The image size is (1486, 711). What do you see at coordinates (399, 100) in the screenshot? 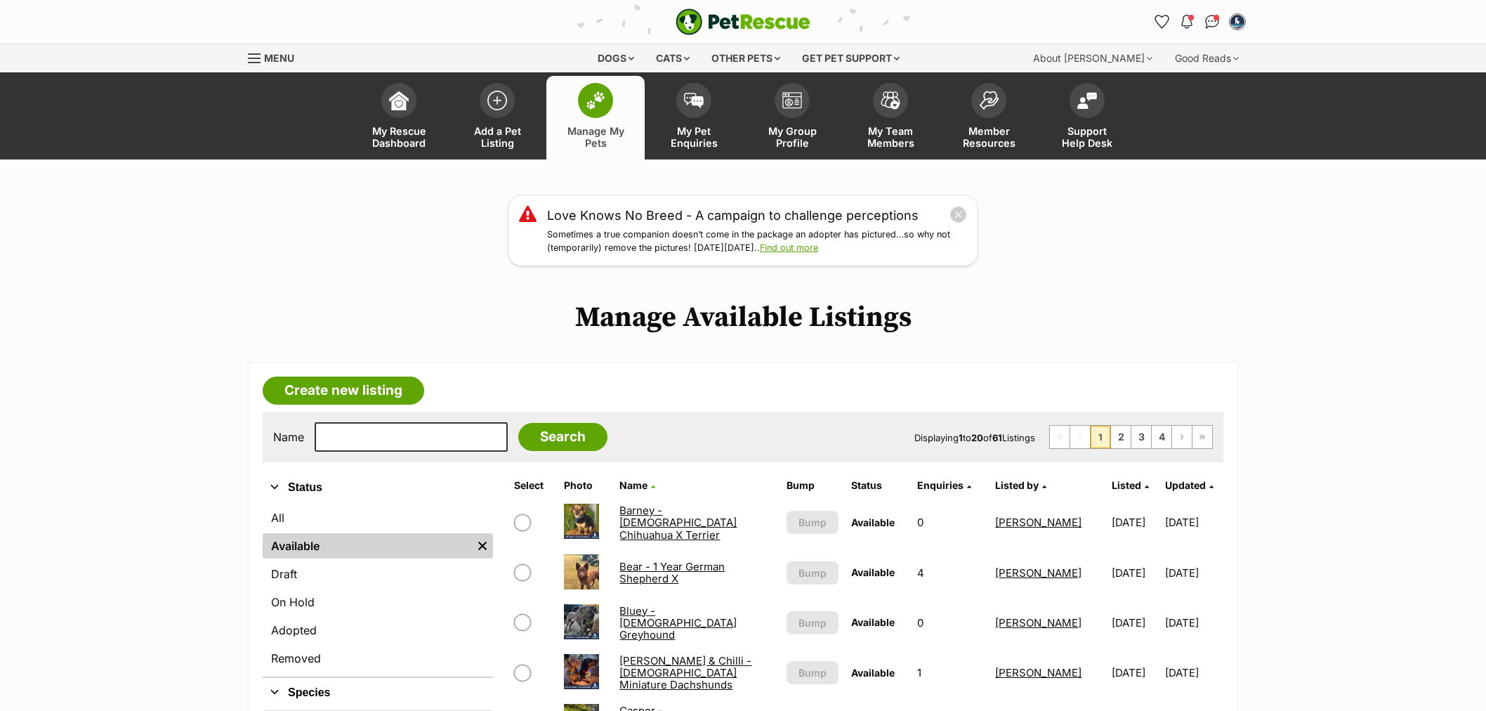
I see `img: dashboard-icon-eb2f2d2d3e046f16d808141f083e7271f6b2e854fb5c12c21221c1fb7104beca.svg` at bounding box center [399, 100].